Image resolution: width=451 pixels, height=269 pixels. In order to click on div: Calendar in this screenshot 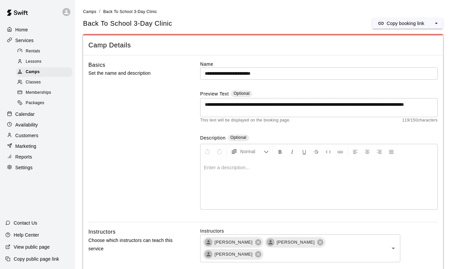, I will do `click(37, 114)`.